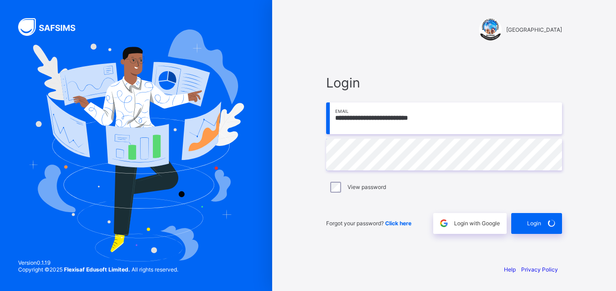 The image size is (616, 291). Describe the element at coordinates (369, 223) in the screenshot. I see `span: Forgot your password?` at that location.